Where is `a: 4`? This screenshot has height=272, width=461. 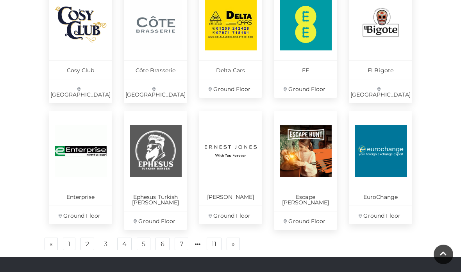
a: 4 is located at coordinates (124, 244).